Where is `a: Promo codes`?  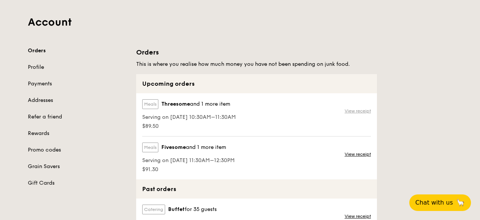
a: Promo codes is located at coordinates (78, 150).